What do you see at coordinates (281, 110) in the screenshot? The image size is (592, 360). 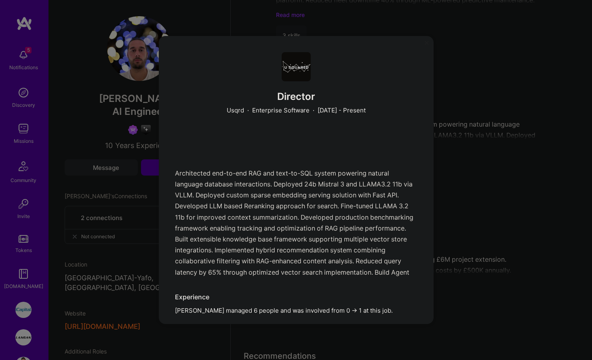 I see `p: Enterprise Software` at bounding box center [281, 110].